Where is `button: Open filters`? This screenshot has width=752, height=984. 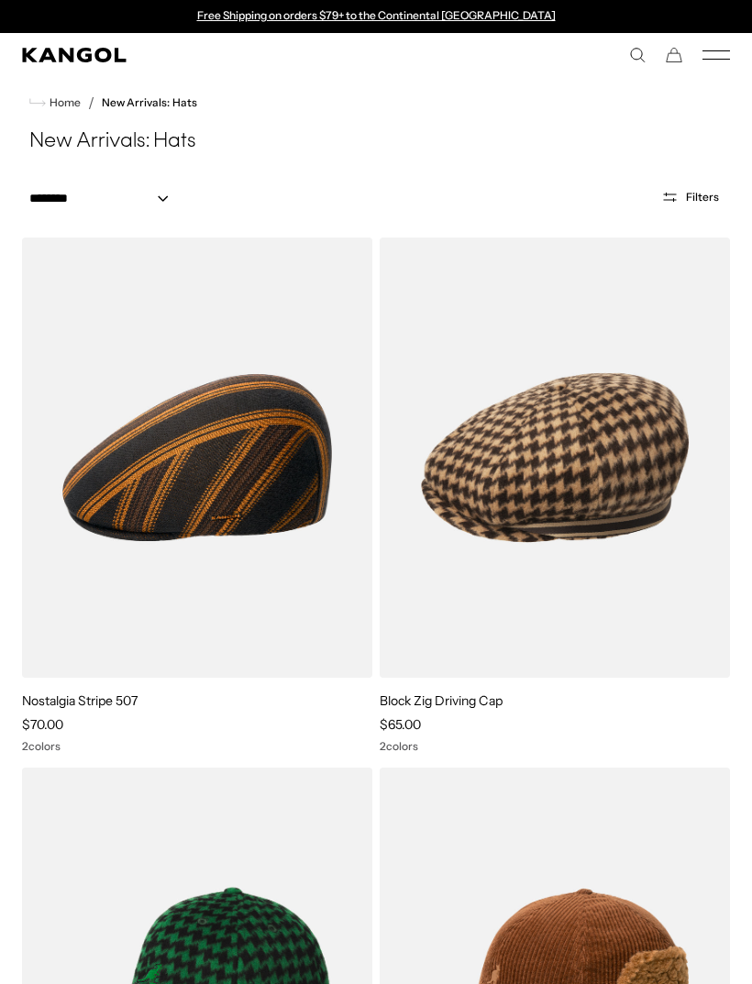 button: Open filters is located at coordinates (690, 197).